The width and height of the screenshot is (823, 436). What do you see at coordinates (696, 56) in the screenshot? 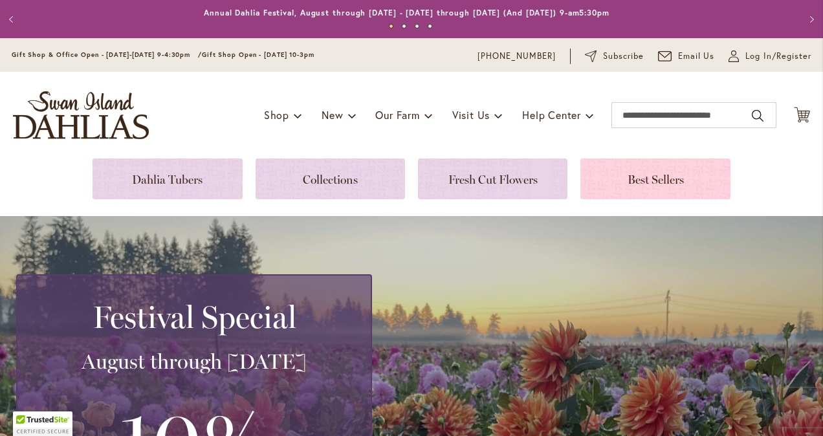
I see `span: Email Us` at bounding box center [696, 56].